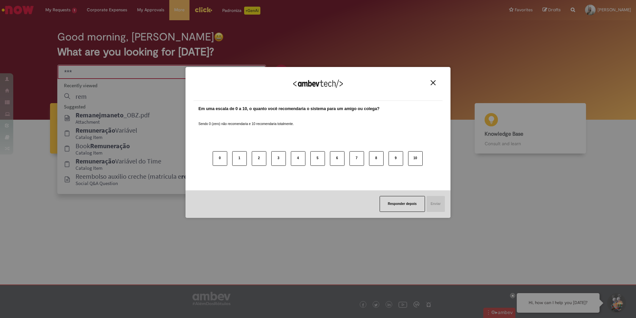 Image resolution: width=636 pixels, height=318 pixels. I want to click on button: 9, so click(396, 158).